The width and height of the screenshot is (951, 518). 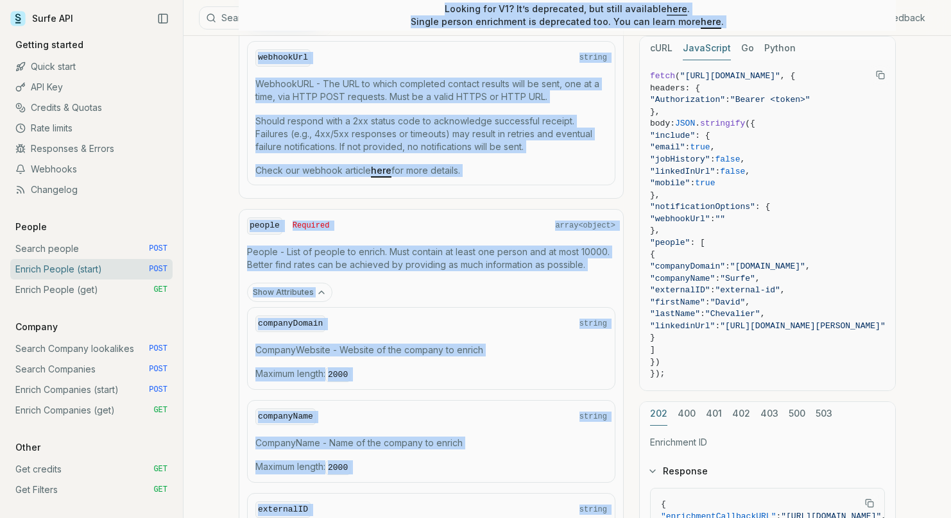 I want to click on button: 503, so click(x=824, y=414).